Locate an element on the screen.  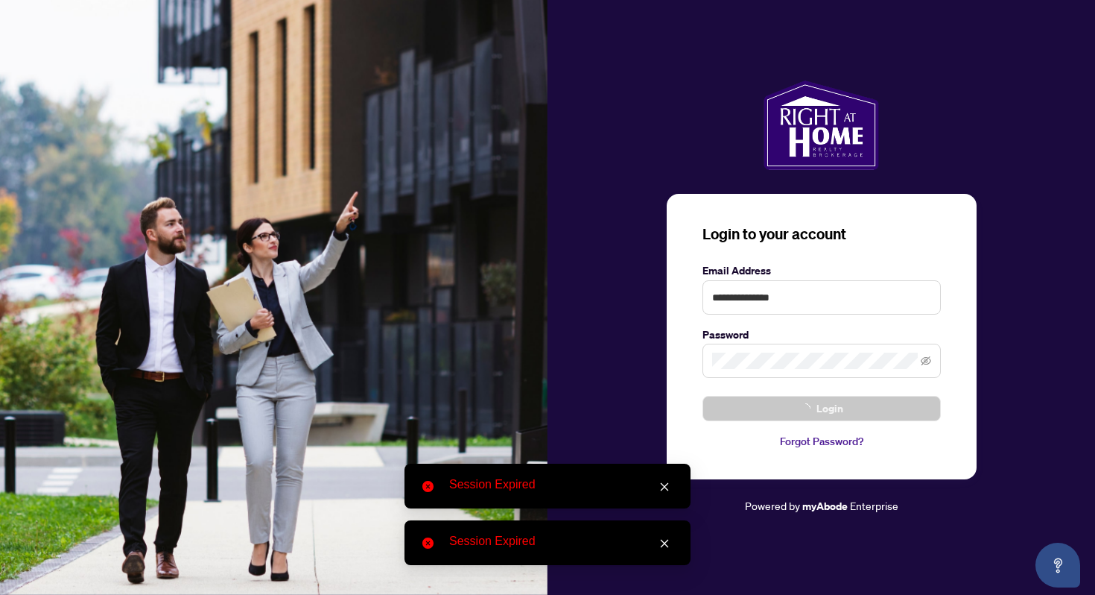
a: myAbode is located at coordinates (825, 506).